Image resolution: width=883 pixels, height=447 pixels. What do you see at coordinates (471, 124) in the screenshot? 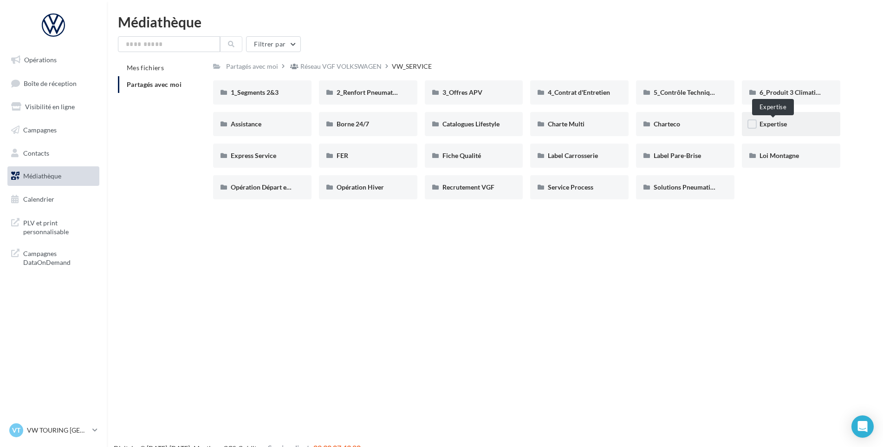
I see `span: Catalogues Lifestyle` at bounding box center [471, 124].